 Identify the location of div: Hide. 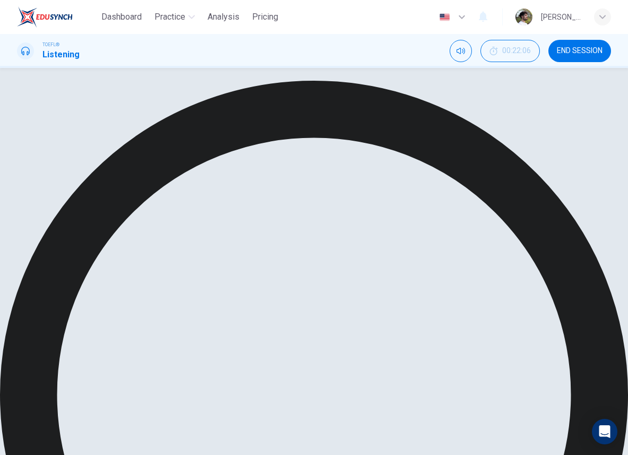
(510, 51).